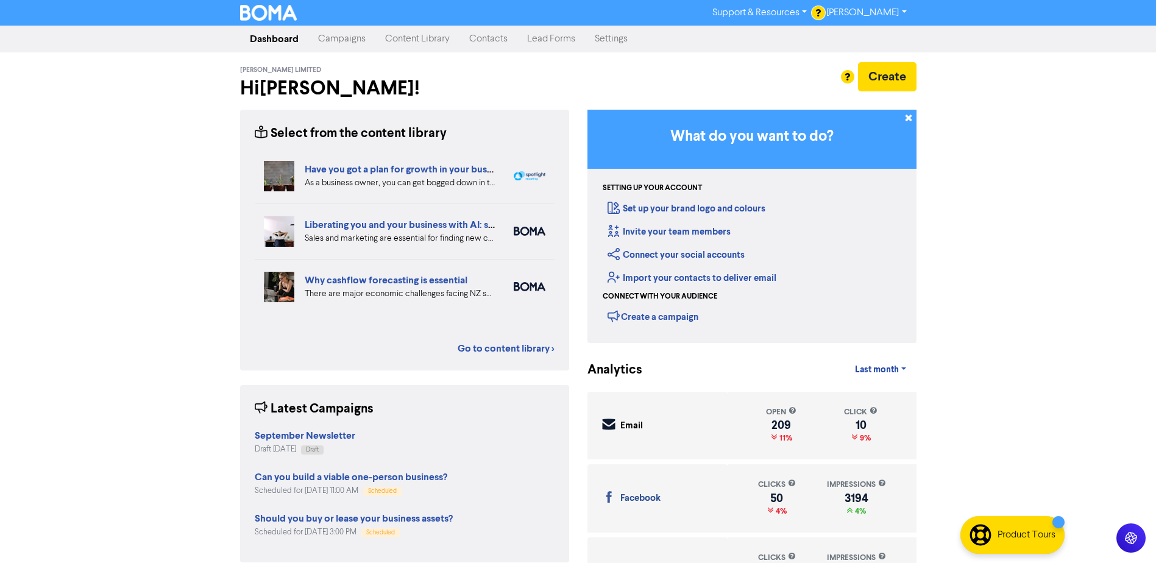 This screenshot has width=1156, height=563. What do you see at coordinates (861, 412) in the screenshot?
I see `div: click` at bounding box center [861, 412].